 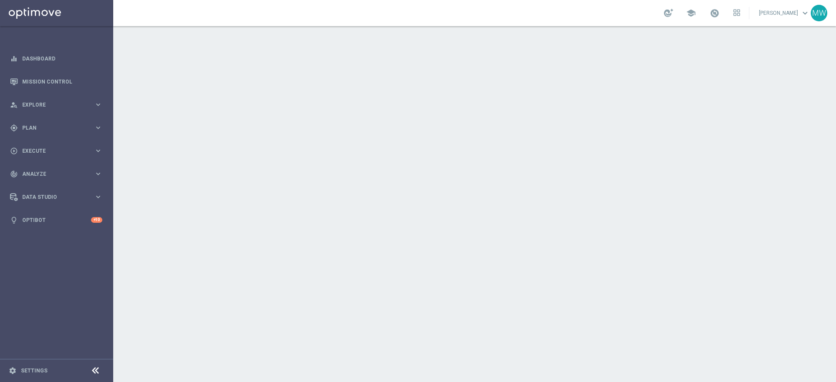 I want to click on div: equalizer Dashboard, so click(x=56, y=59).